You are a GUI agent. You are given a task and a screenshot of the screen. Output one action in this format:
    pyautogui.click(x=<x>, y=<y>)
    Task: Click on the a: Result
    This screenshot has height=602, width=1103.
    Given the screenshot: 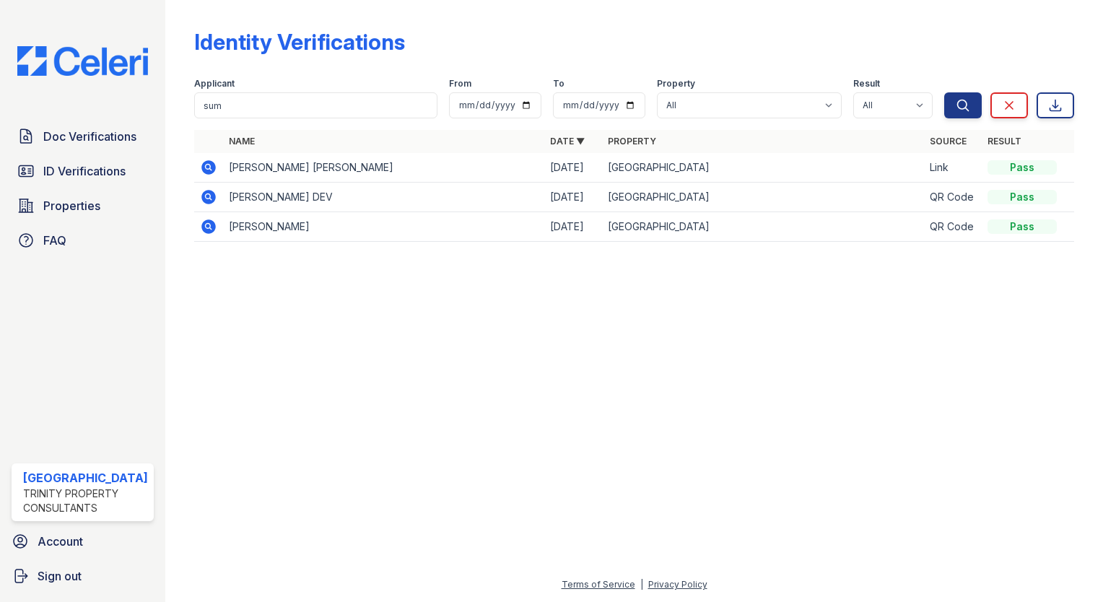 What is the action you would take?
    pyautogui.click(x=1004, y=141)
    